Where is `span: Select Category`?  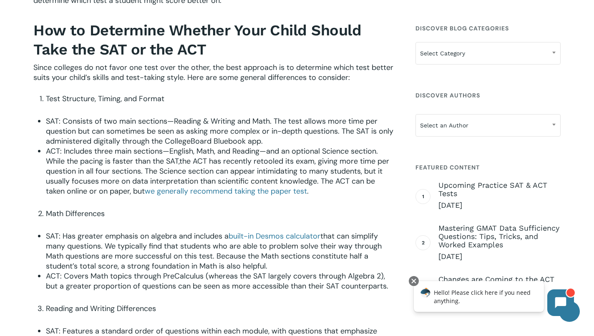 span: Select Category is located at coordinates (488, 53).